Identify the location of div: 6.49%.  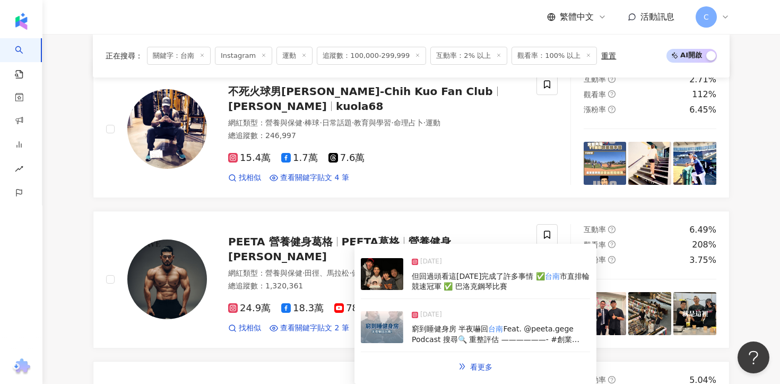
(702, 230).